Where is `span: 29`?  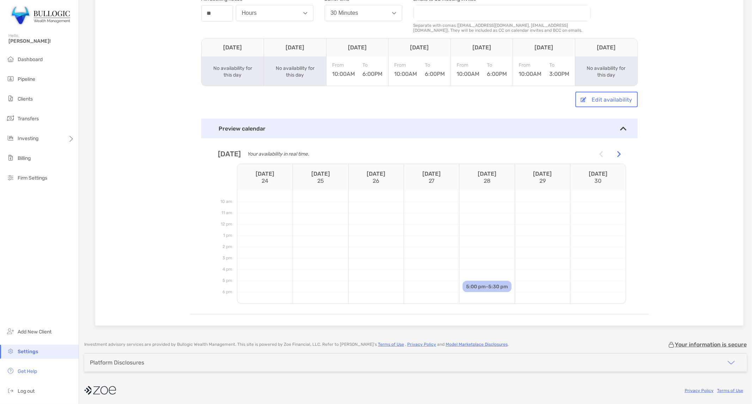 span: 29 is located at coordinates (543, 181).